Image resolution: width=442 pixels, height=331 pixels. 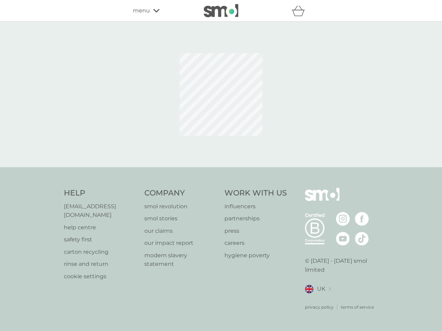 What do you see at coordinates (100, 240) in the screenshot?
I see `a: safety first` at bounding box center [100, 240].